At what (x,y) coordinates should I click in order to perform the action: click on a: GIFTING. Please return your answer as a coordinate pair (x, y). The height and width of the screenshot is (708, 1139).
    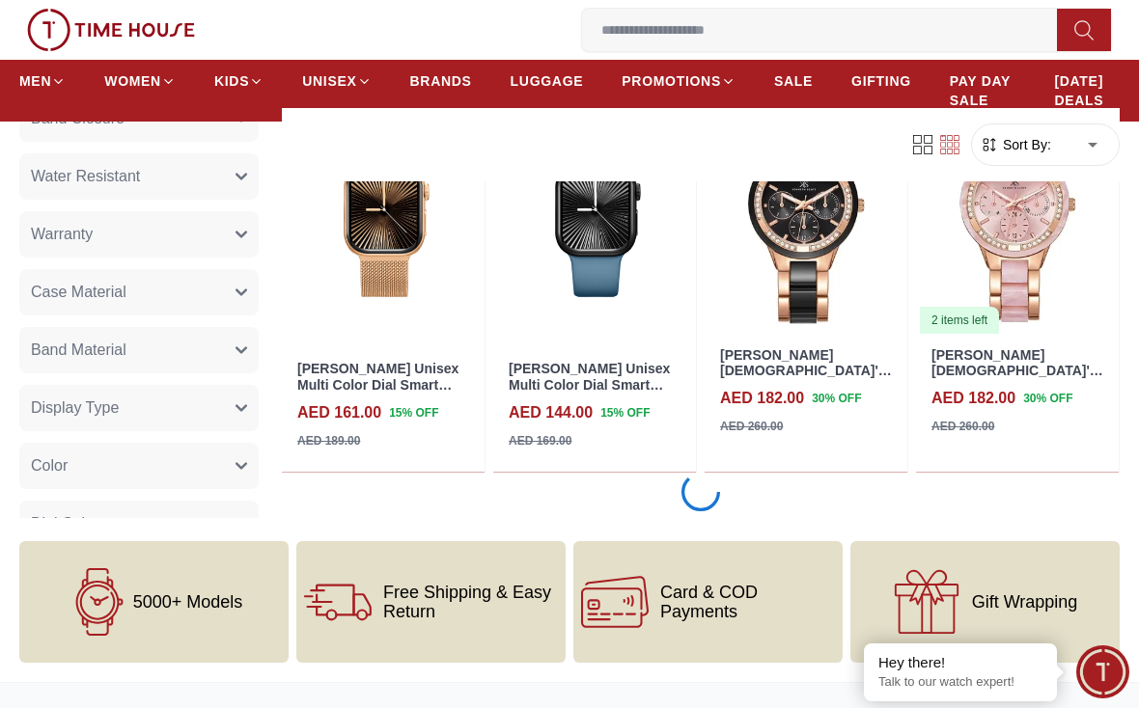
    Looking at the image, I should click on (881, 81).